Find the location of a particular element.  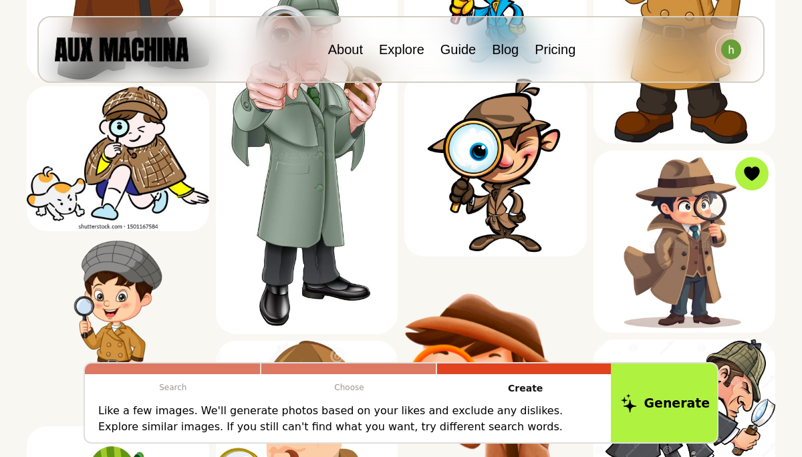

p: Search is located at coordinates (173, 388).